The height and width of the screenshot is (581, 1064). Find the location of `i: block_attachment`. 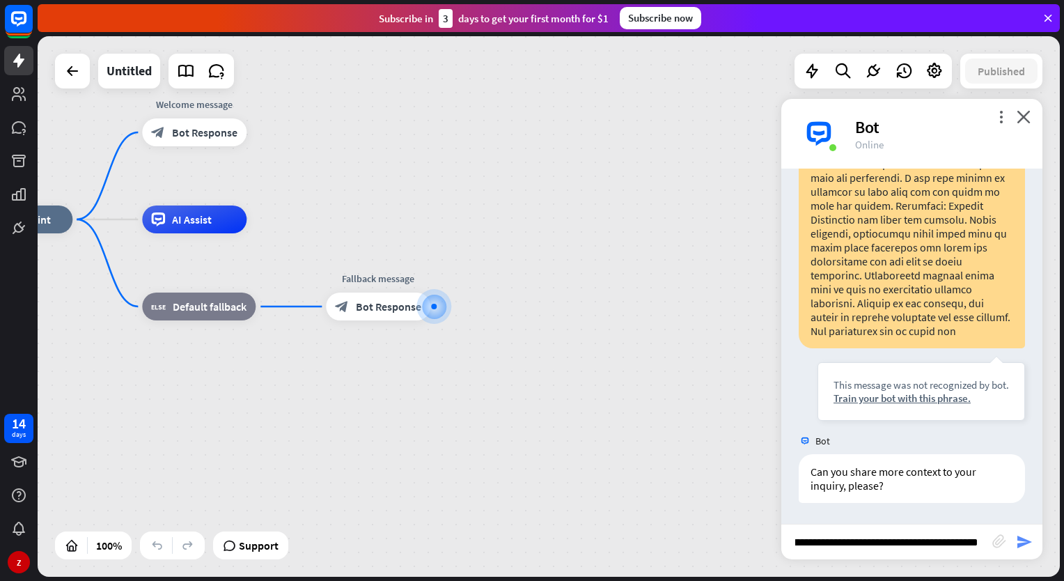

i: block_attachment is located at coordinates (999, 541).